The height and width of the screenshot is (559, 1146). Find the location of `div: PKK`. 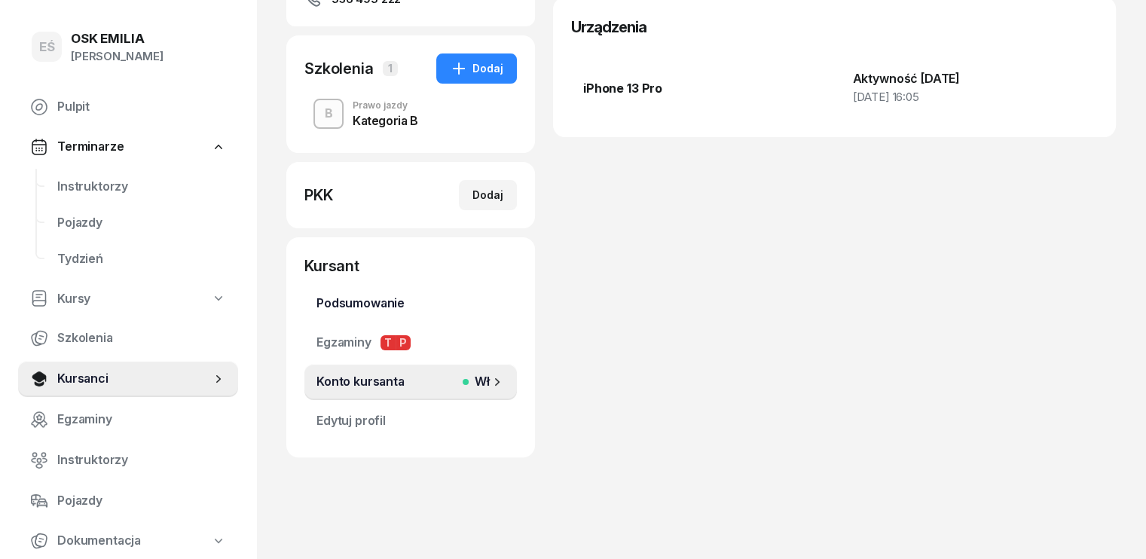

div: PKK is located at coordinates (319, 195).